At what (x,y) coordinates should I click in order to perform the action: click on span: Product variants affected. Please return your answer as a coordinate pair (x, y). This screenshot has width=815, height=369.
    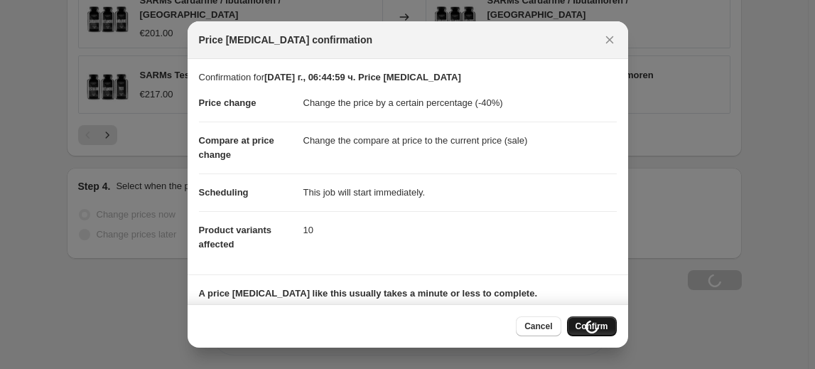
    Looking at the image, I should click on (235, 237).